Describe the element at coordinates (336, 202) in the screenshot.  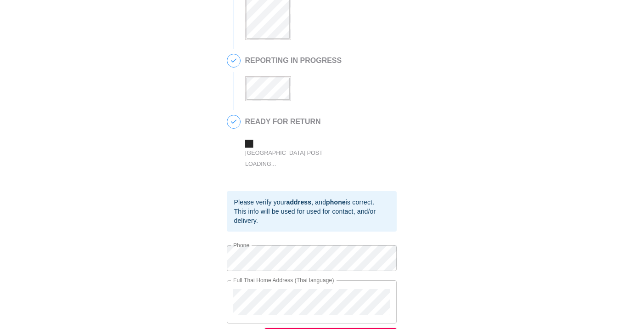
I see `b: phone` at that location.